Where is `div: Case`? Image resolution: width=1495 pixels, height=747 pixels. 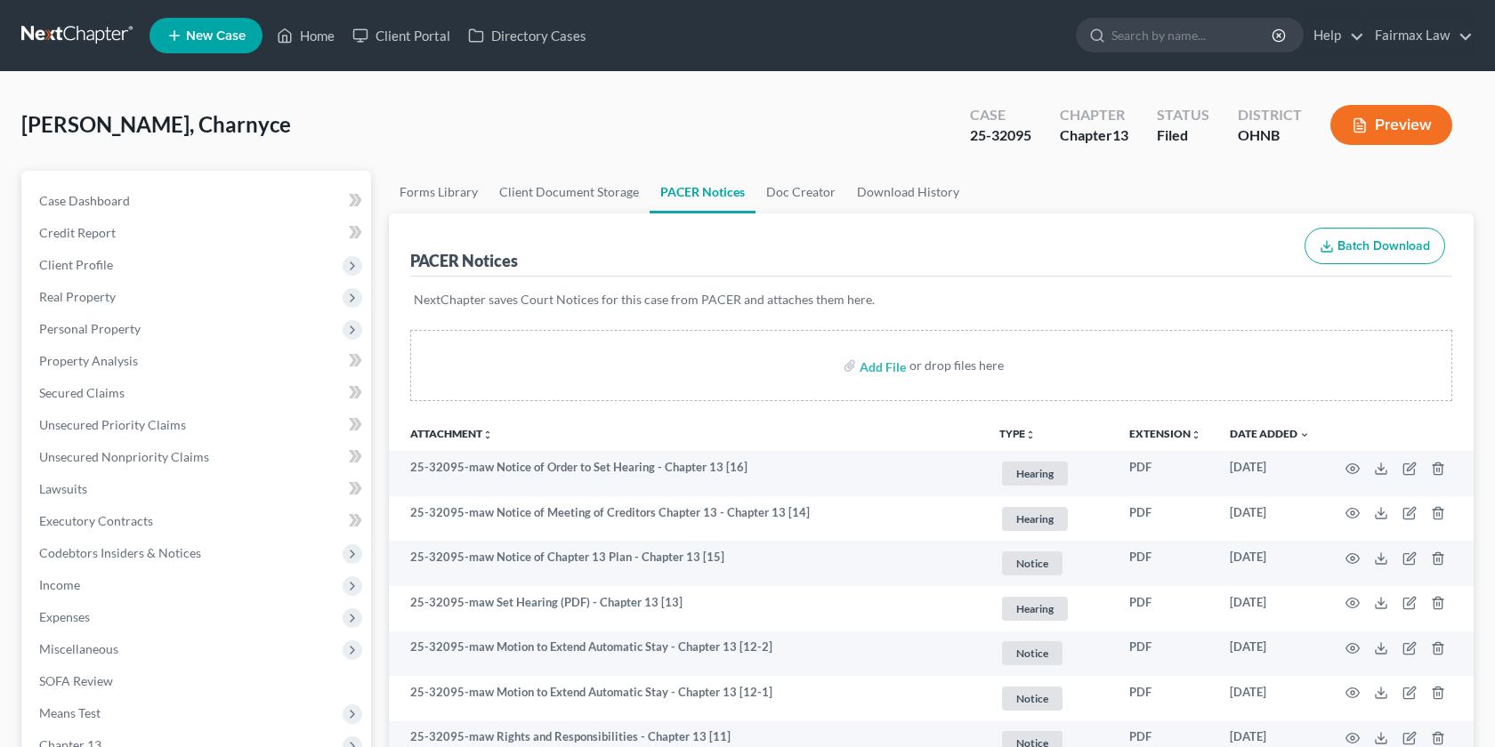 div: Case is located at coordinates (1000, 115).